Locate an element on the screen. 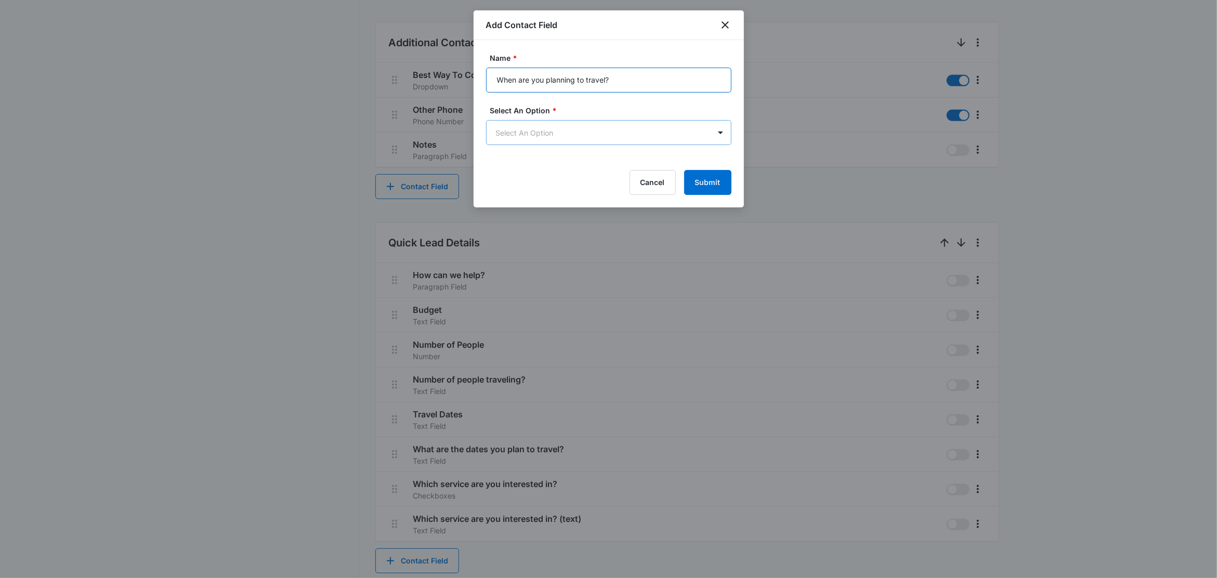 The height and width of the screenshot is (578, 1217). button: Submit is located at coordinates (707, 182).